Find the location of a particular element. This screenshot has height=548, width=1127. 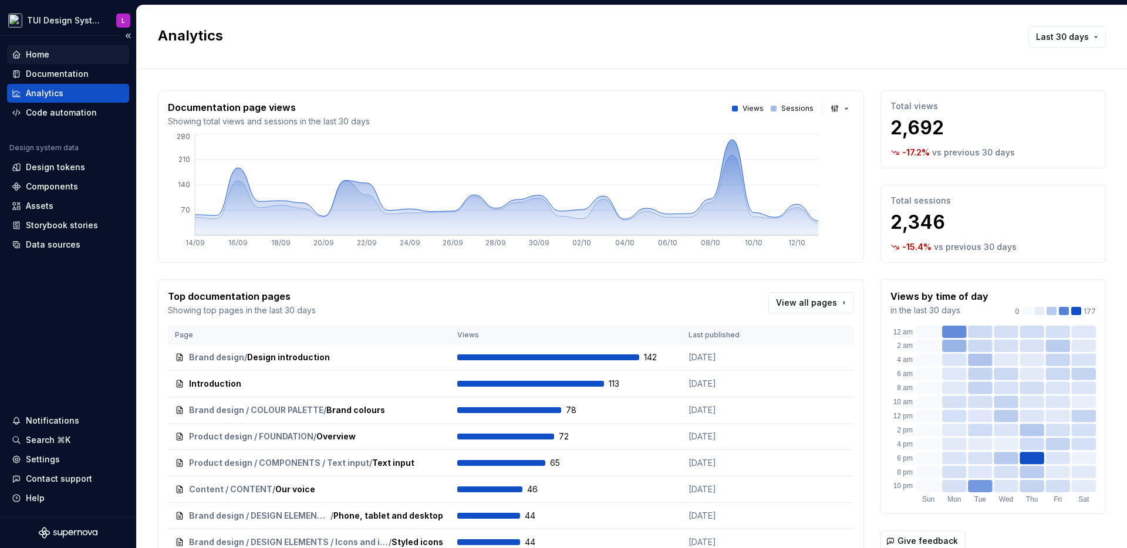

a: Data sources is located at coordinates (68, 245).